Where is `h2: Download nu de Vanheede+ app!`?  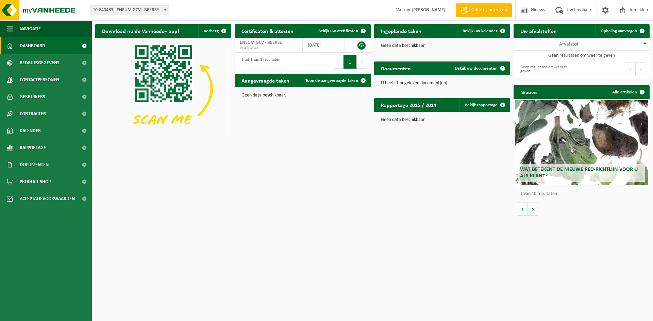 h2: Download nu de Vanheede+ app! is located at coordinates (140, 31).